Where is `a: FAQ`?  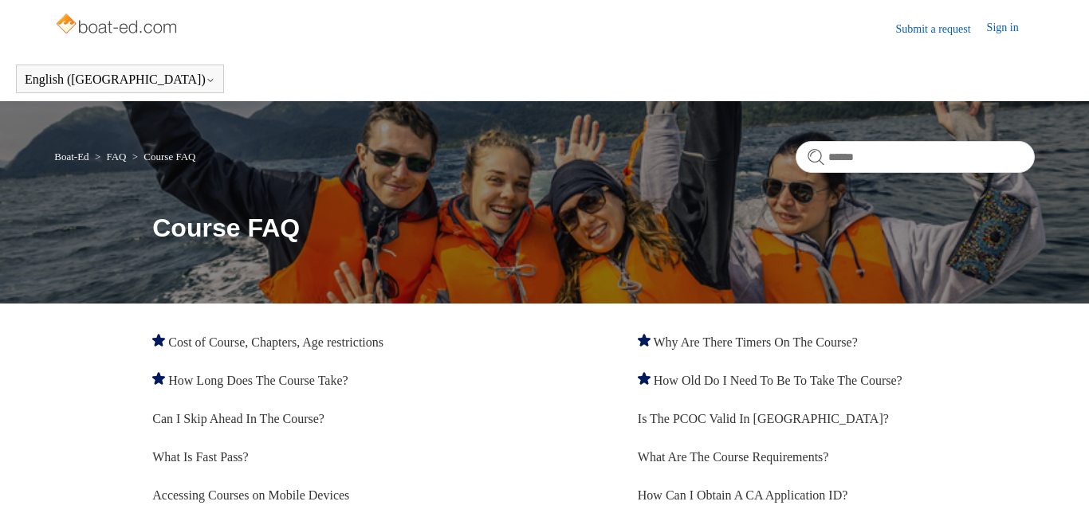 a: FAQ is located at coordinates (116, 156).